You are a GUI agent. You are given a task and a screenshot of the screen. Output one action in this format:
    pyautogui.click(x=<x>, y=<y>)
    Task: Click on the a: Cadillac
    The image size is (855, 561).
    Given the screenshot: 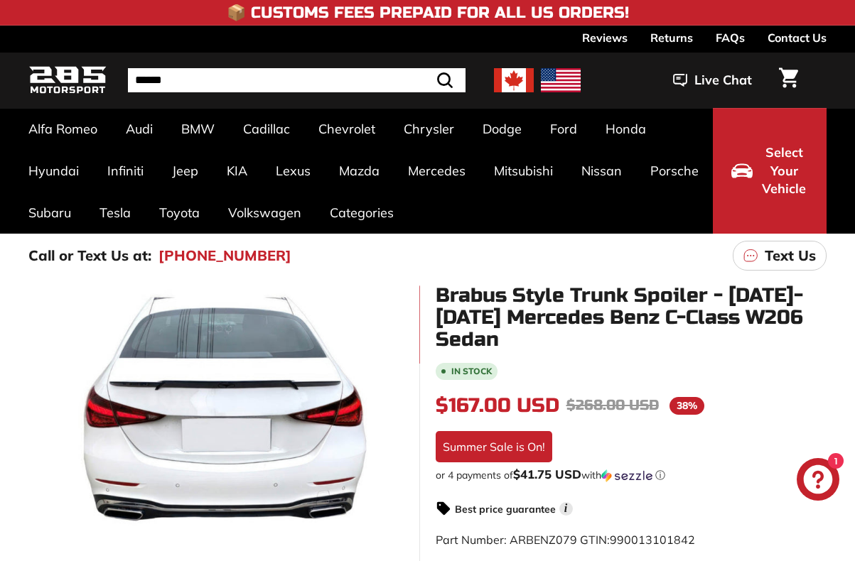 What is the action you would take?
    pyautogui.click(x=266, y=129)
    